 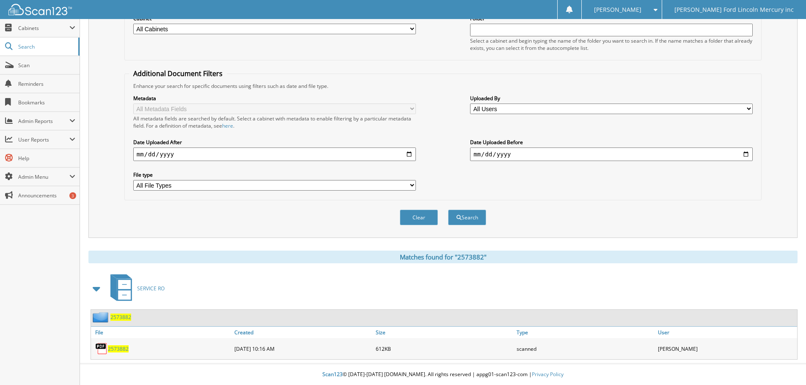 What do you see at coordinates (101, 349) in the screenshot?
I see `img: PDF.png` at bounding box center [101, 349].